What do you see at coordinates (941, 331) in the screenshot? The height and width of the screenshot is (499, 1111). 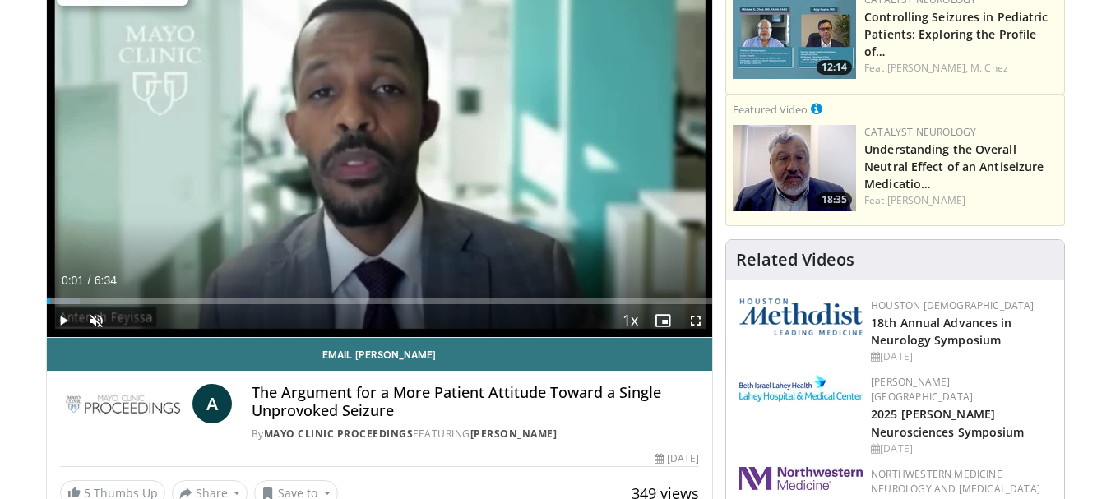 I see `a: 18th Annual Advances in Neurology Symposium` at bounding box center [941, 331].